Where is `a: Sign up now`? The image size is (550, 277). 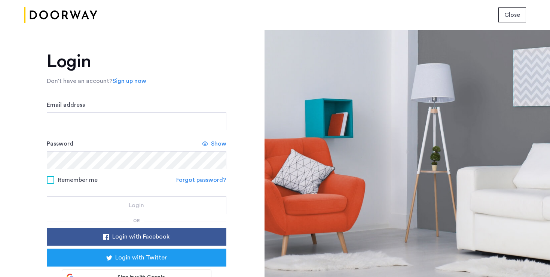
a: Sign up now is located at coordinates (129, 81).